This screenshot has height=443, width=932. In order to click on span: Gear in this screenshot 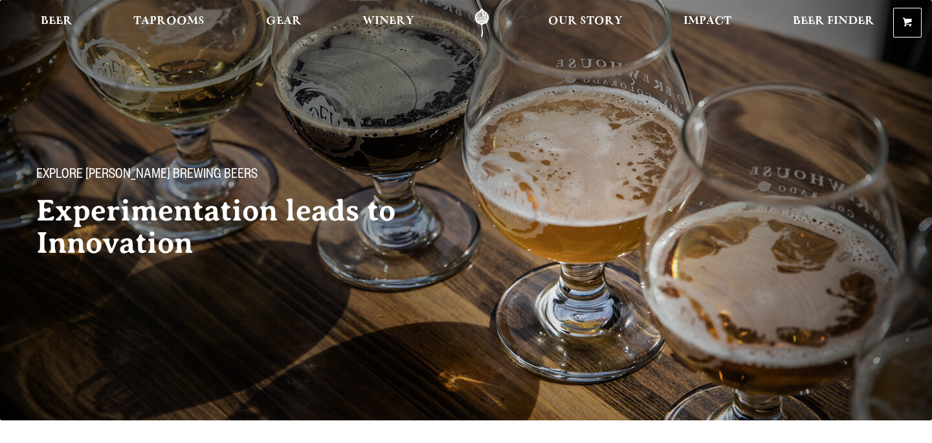, I will do `click(284, 21)`.